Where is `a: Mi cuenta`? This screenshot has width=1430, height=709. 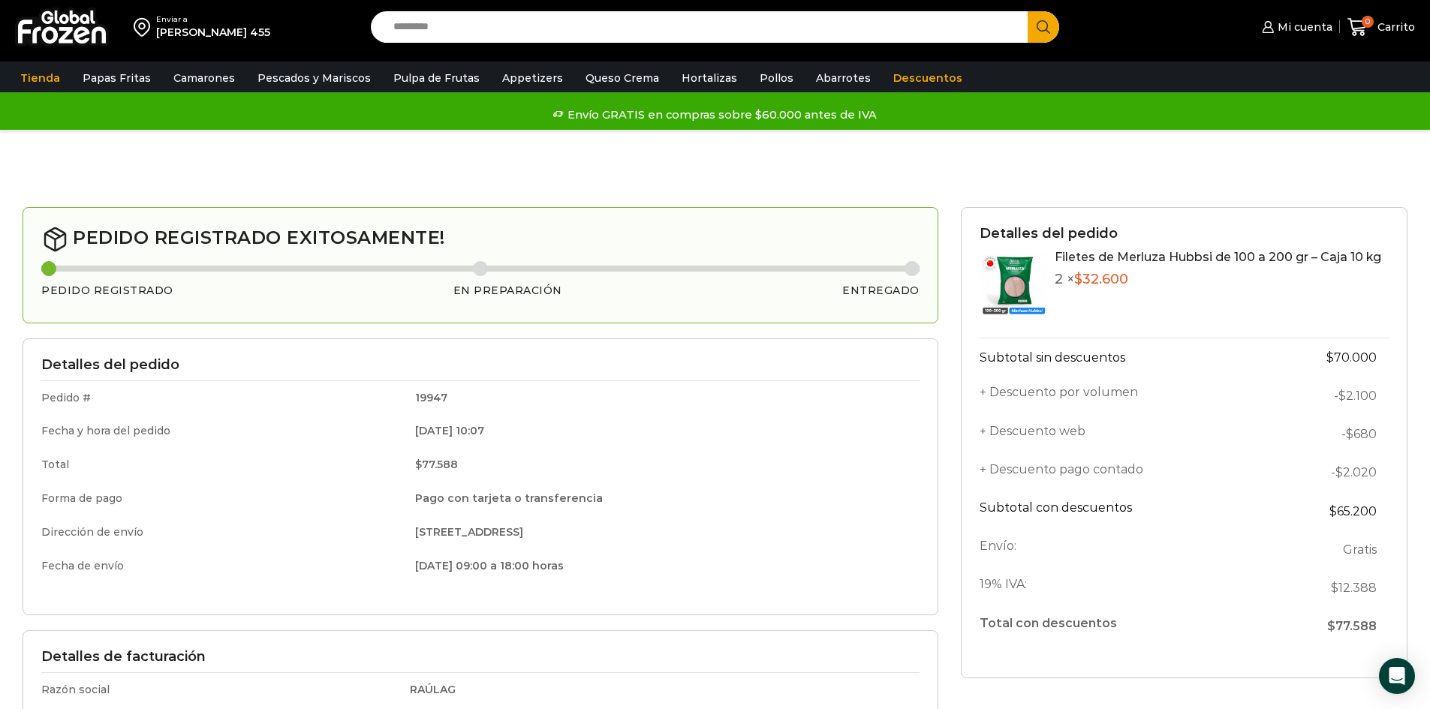
a: Mi cuenta is located at coordinates (1295, 27).